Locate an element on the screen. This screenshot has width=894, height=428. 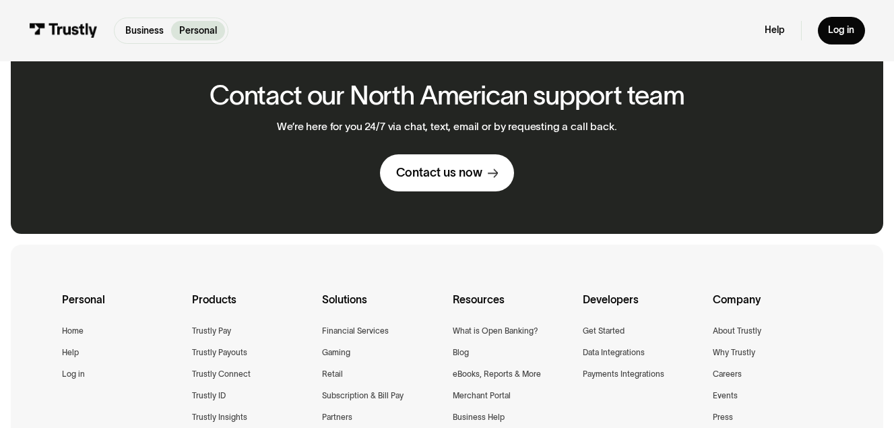
div: Gaming is located at coordinates (336, 352).